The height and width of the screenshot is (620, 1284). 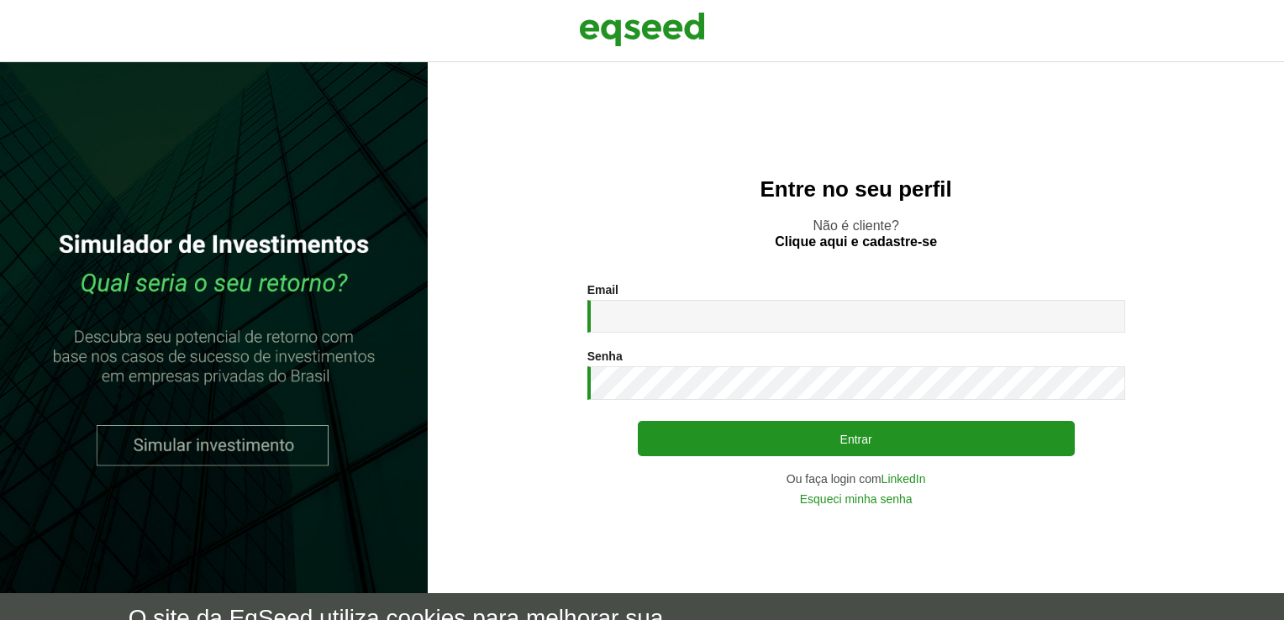 What do you see at coordinates (904, 479) in the screenshot?
I see `a: LinkedIn` at bounding box center [904, 479].